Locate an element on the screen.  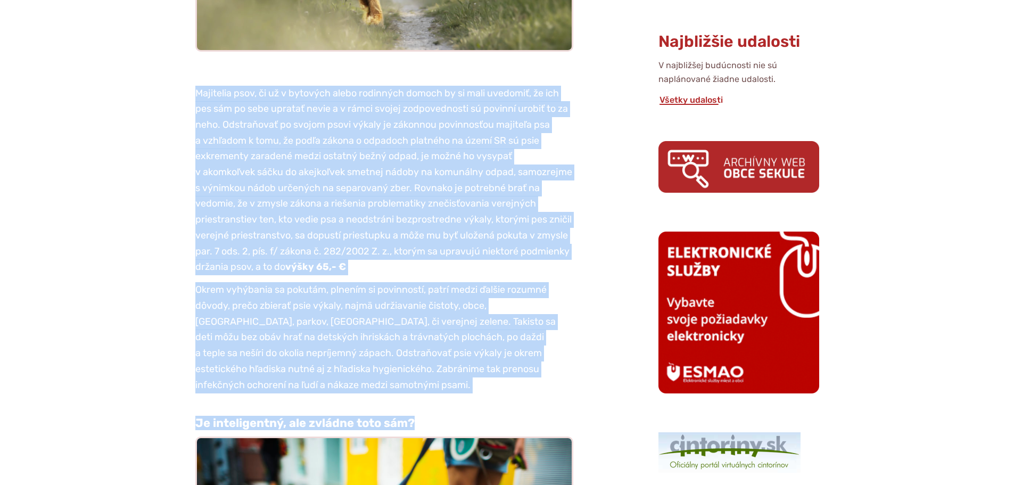
img: 1.png is located at coordinates (729, 453).